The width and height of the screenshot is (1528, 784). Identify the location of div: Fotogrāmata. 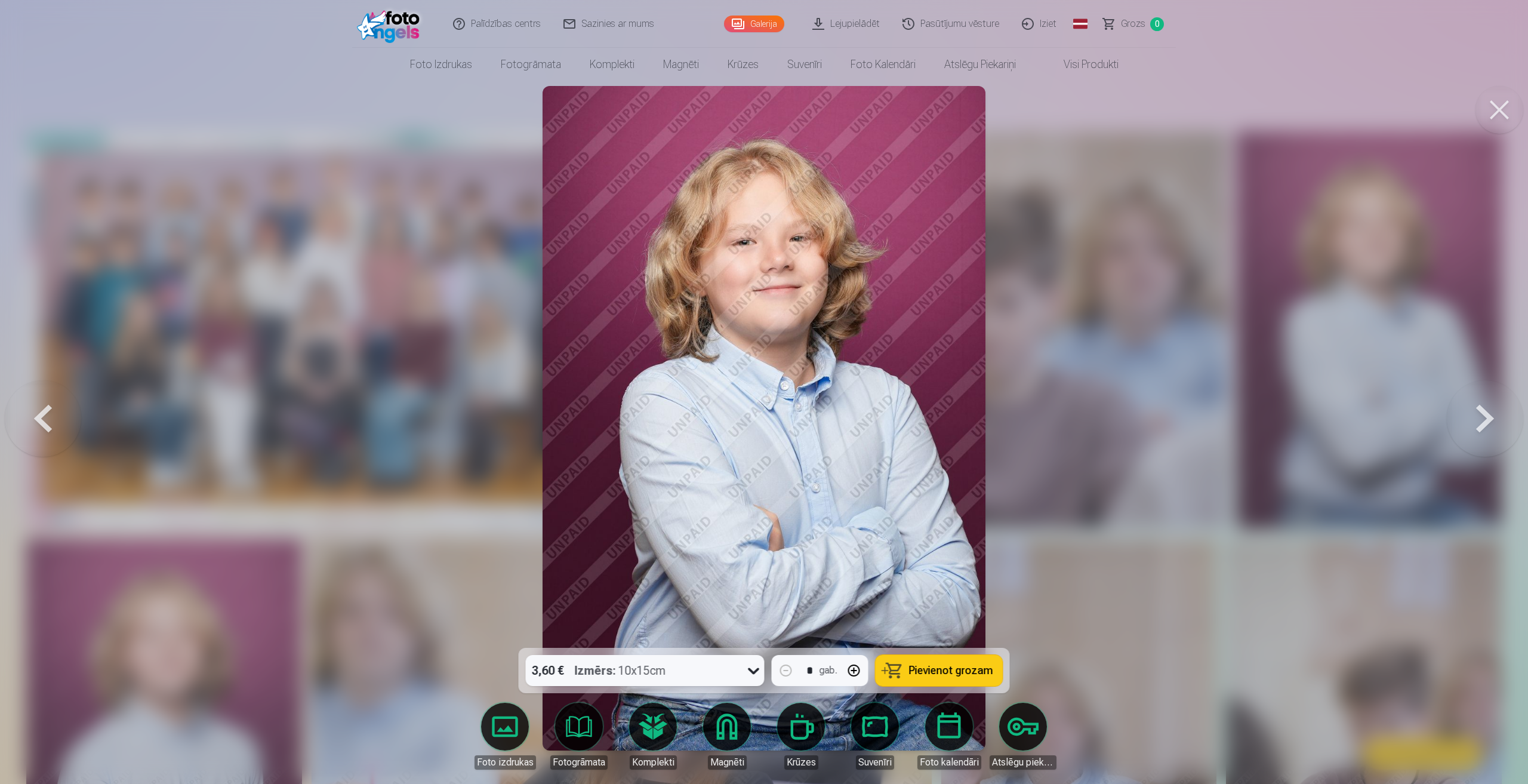
(579, 762).